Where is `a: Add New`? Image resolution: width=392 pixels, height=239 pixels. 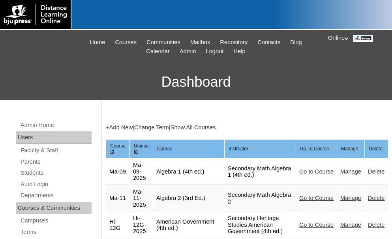
a: Add New is located at coordinates (121, 127).